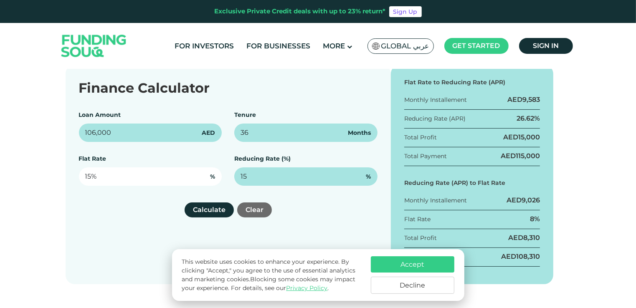 The width and height of the screenshot is (636, 308). I want to click on span: 115,000, so click(528, 156).